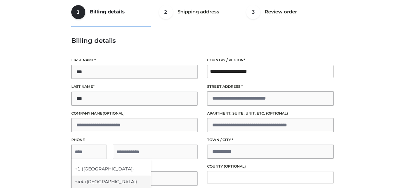 The height and width of the screenshot is (188, 405). Describe the element at coordinates (271, 167) in the screenshot. I see `label: County` at that location.